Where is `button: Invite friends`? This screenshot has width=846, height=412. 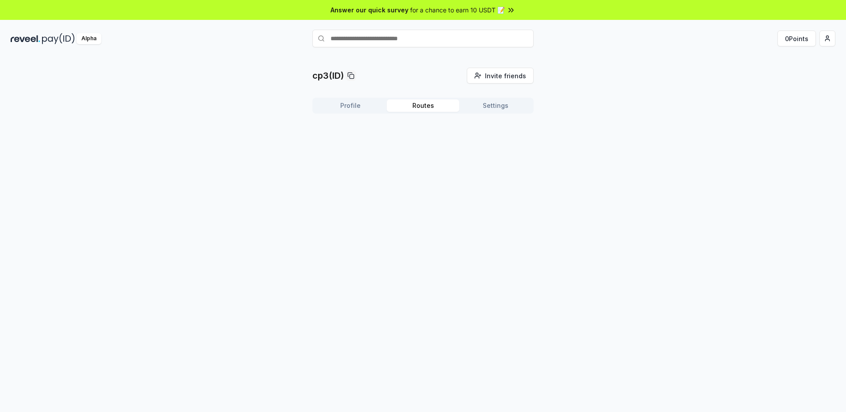 button: Invite friends is located at coordinates (500, 76).